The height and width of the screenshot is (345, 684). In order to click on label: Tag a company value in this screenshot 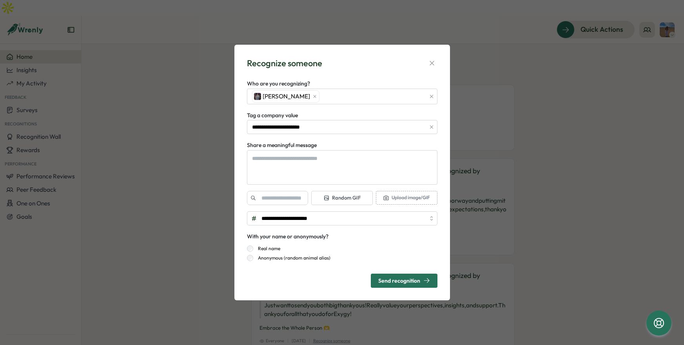, I will do `click(272, 116)`.